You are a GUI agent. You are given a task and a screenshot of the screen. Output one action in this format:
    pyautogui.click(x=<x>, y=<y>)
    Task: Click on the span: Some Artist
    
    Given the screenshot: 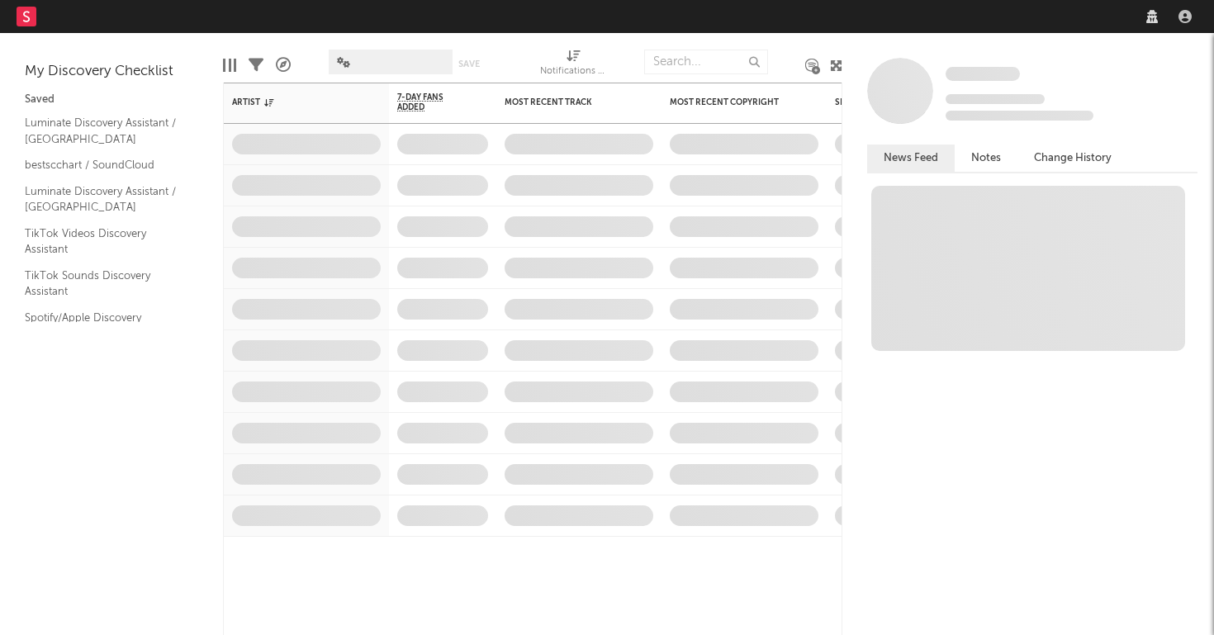 What is the action you would take?
    pyautogui.click(x=983, y=74)
    